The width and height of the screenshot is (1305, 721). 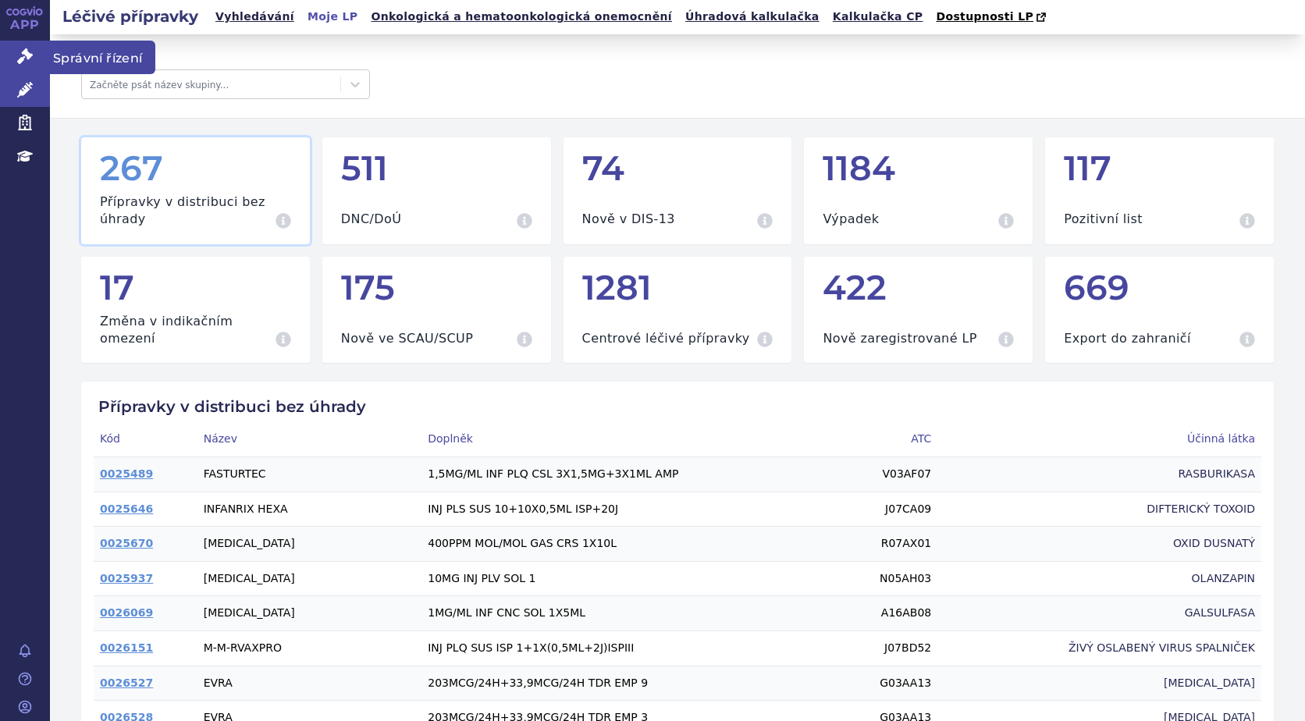 What do you see at coordinates (887, 544) in the screenshot?
I see `td: R07AX01` at bounding box center [887, 544].